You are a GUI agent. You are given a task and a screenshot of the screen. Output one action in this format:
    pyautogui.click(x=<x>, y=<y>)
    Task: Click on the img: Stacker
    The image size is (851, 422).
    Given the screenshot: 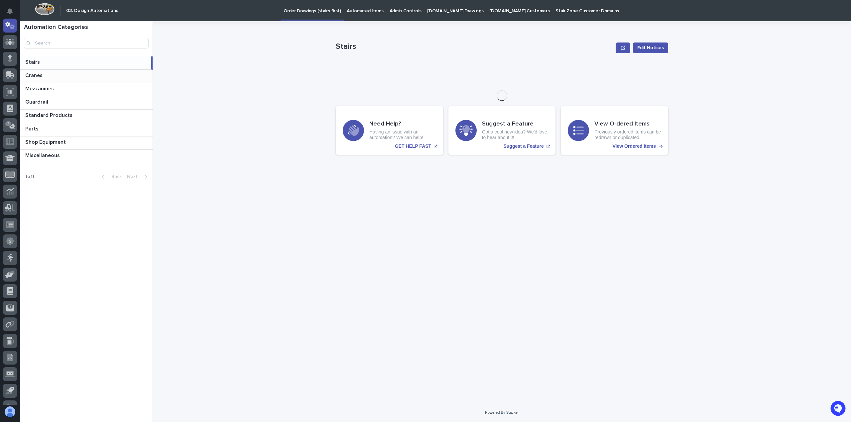 What is the action you would take?
    pyautogui.click(x=13, y=13)
    